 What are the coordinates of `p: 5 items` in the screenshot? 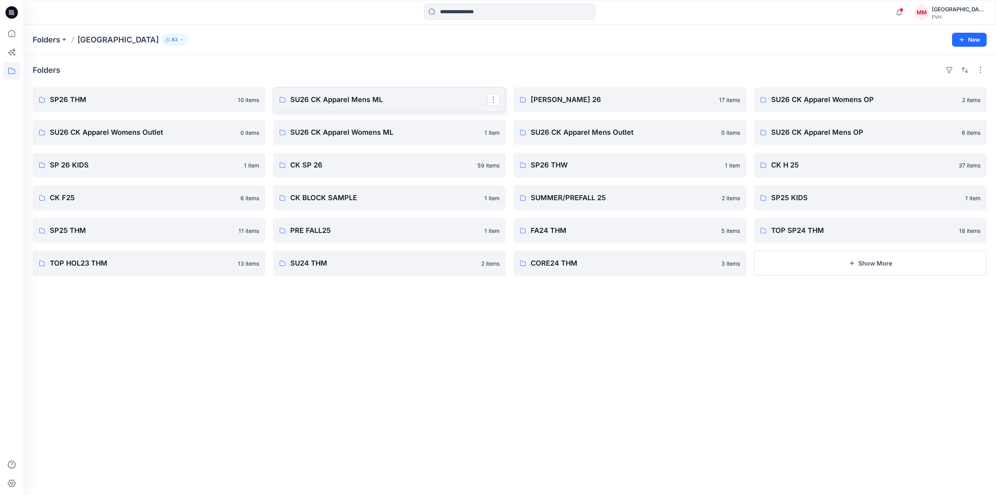 It's located at (731, 230).